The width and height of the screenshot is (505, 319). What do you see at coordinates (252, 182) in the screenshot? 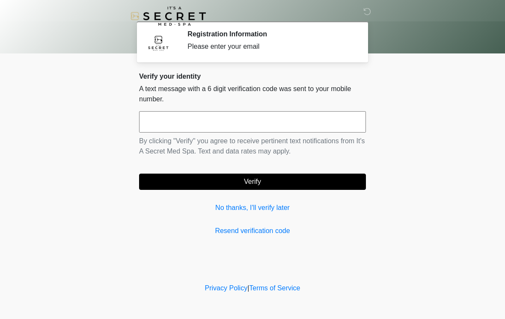
I see `button: Verify` at bounding box center [252, 182].